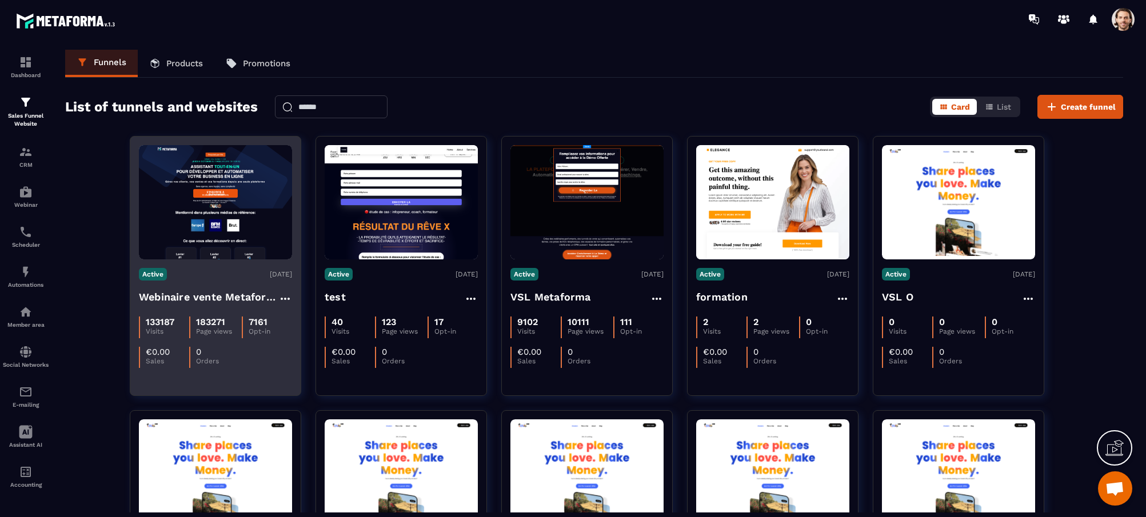 The image size is (1146, 517). Describe the element at coordinates (26, 357) in the screenshot. I see `a: social-networksocial-networkSocial Networks` at that location.